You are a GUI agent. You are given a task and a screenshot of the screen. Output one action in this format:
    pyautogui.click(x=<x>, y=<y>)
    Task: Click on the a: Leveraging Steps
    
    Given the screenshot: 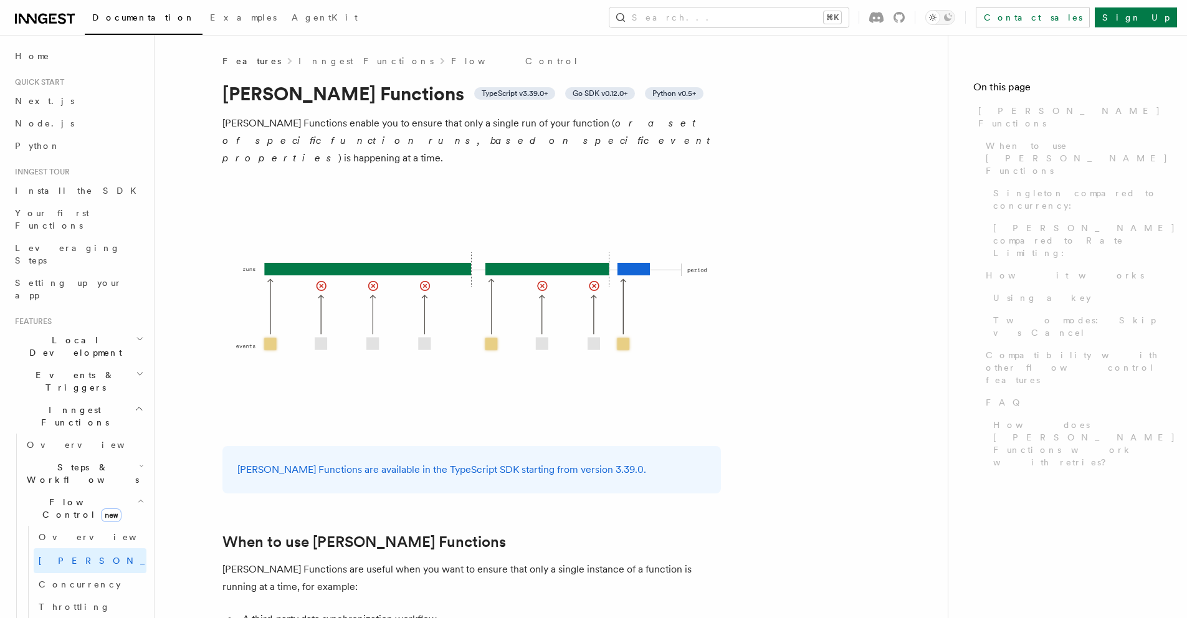 What is the action you would take?
    pyautogui.click(x=78, y=254)
    